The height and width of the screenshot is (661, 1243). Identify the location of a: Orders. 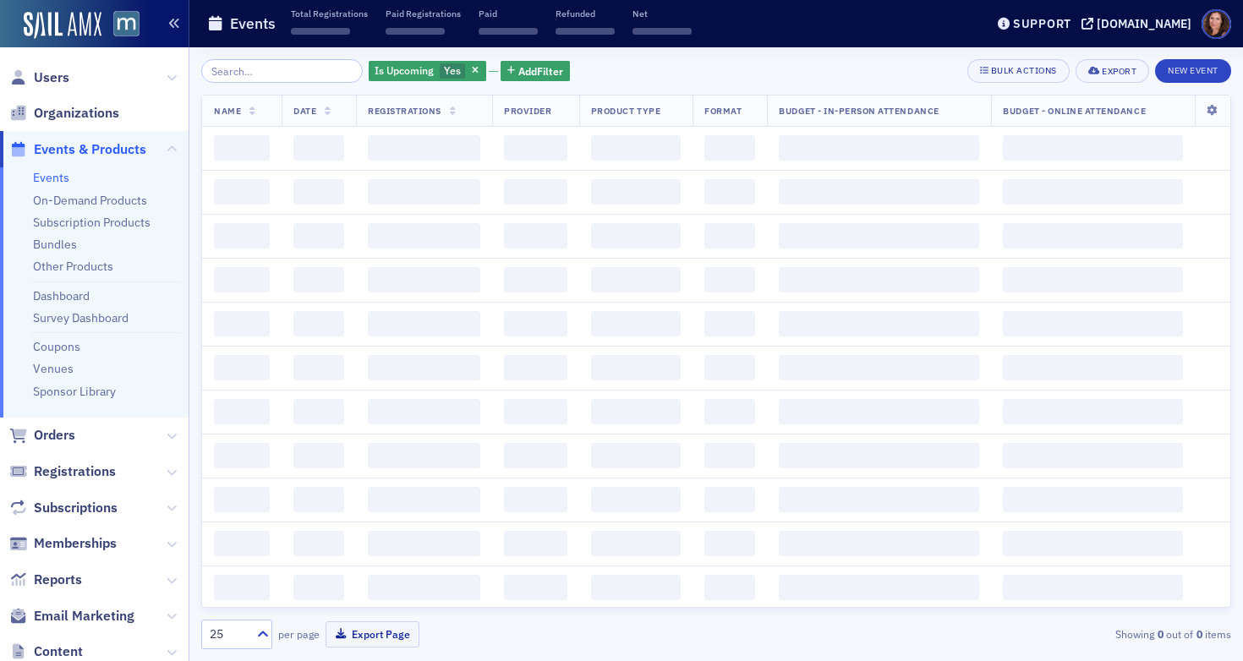
(42, 436).